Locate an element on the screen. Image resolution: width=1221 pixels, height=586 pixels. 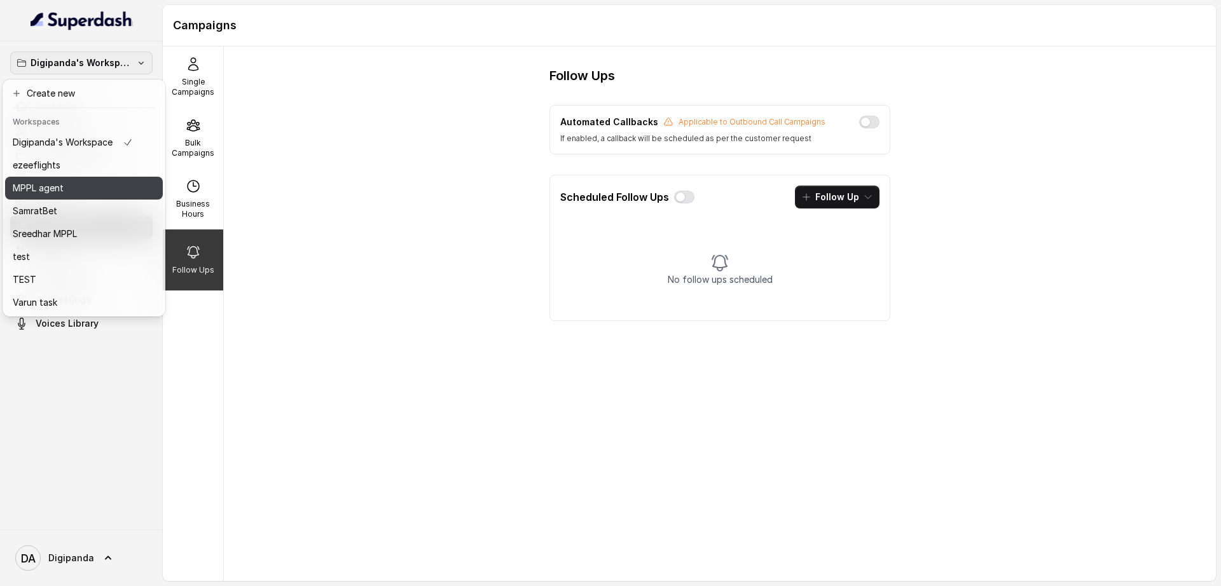
p: SamratBet is located at coordinates (35, 211).